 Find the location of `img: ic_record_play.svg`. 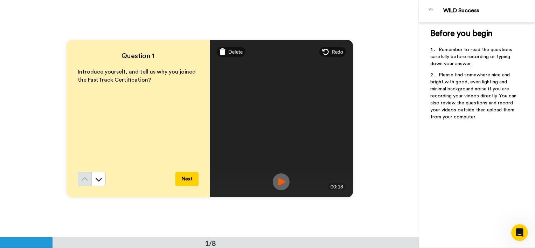

img: ic_record_play.svg is located at coordinates (281, 182).